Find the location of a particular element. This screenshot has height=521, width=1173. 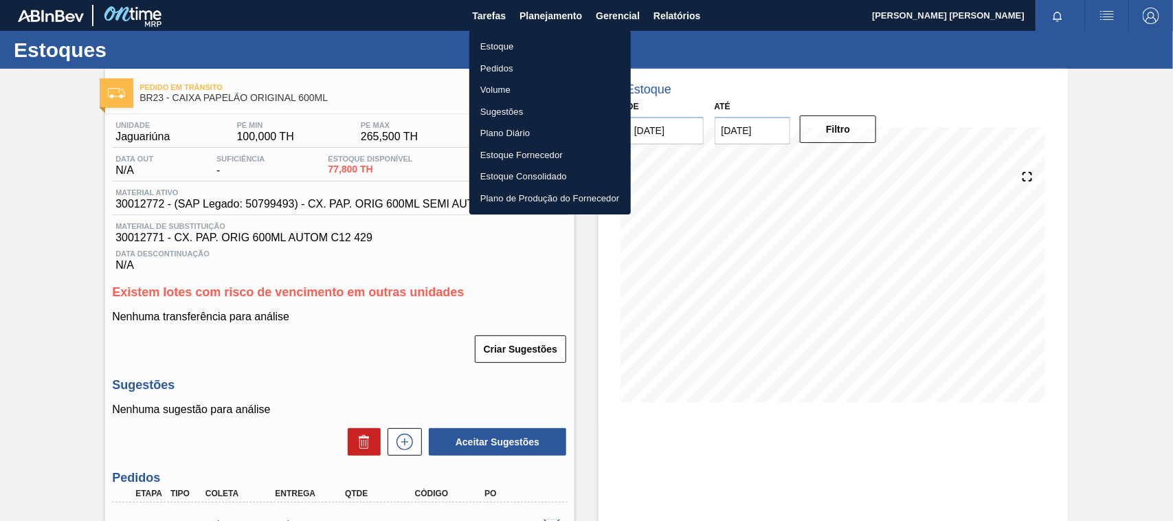

li: Estoque Consolidado is located at coordinates (550, 177).